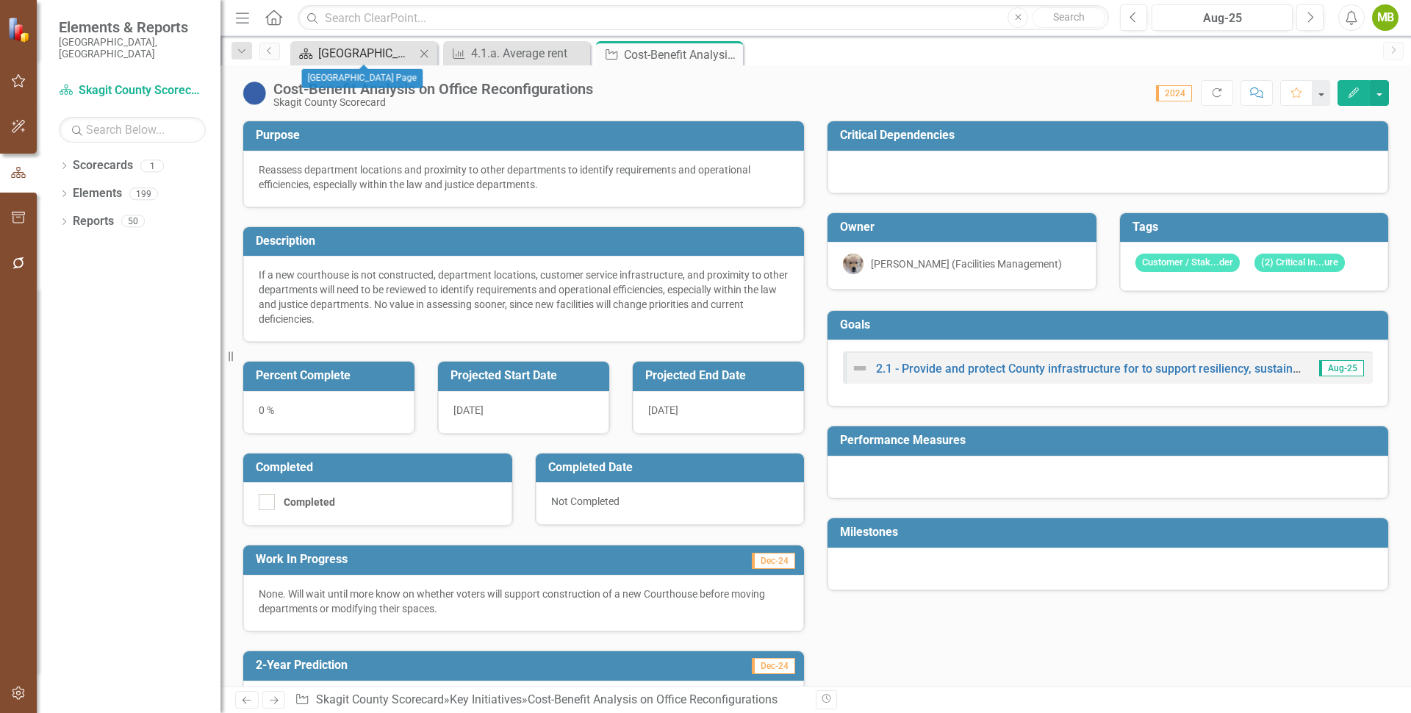 This screenshot has width=1411, height=713. Describe the element at coordinates (523, 297) in the screenshot. I see `p: If a new courthouse is not constructed, department locations, customer service infrastructure, an...` at that location.